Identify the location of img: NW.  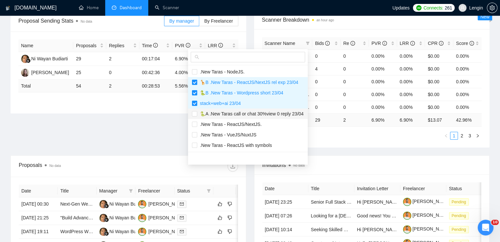
(25, 59).